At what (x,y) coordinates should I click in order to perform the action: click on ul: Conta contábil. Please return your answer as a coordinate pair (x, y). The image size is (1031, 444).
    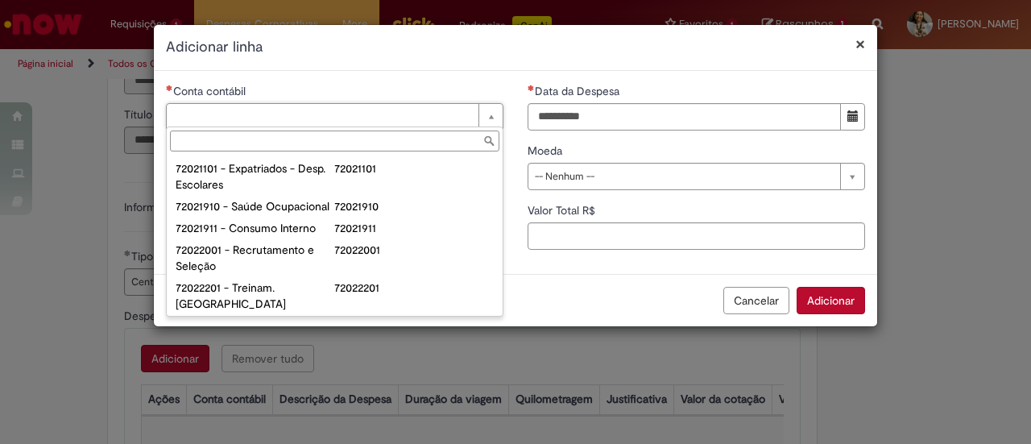
    Looking at the image, I should click on (334, 235).